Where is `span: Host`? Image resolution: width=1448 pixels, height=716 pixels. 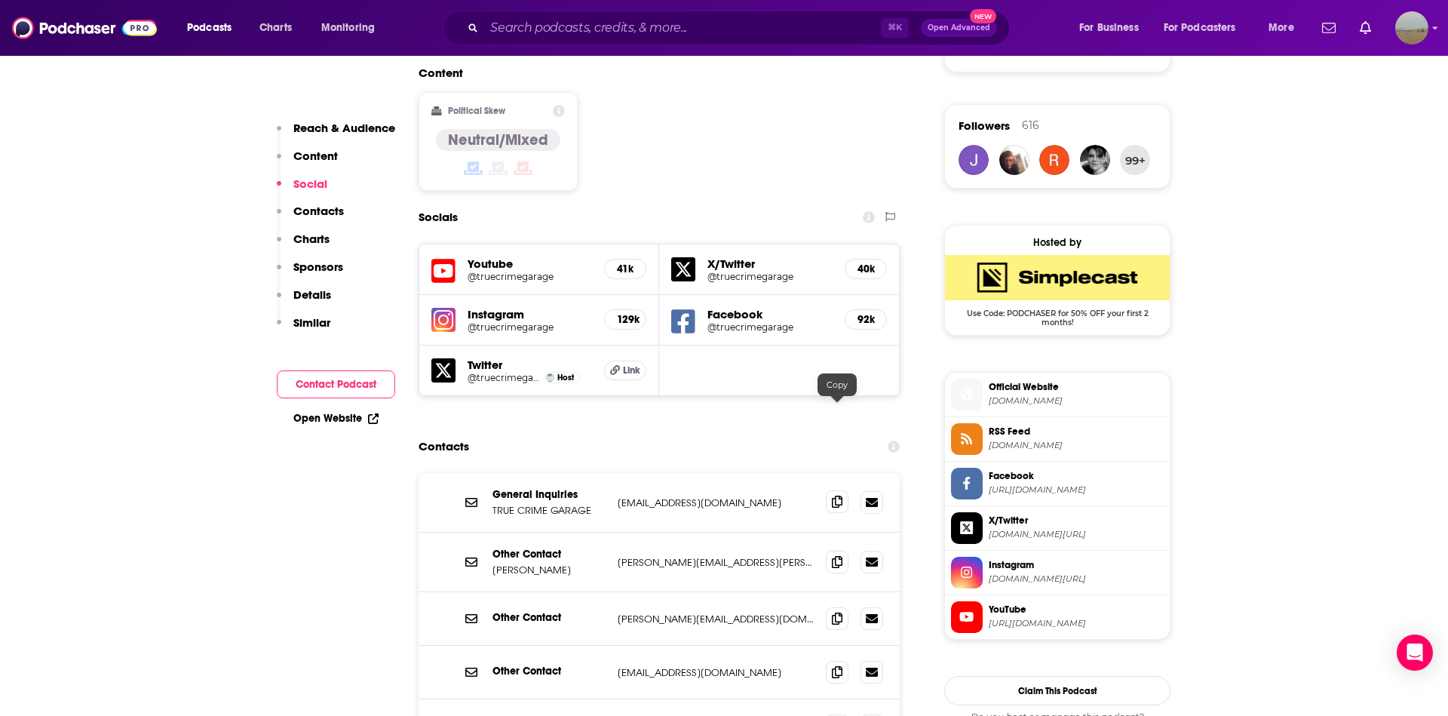
span: Host is located at coordinates (566, 377).